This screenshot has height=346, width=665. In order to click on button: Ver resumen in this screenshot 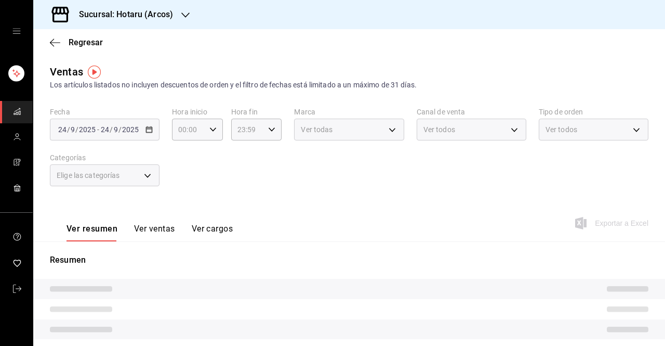, I will do `click(92, 232)`.